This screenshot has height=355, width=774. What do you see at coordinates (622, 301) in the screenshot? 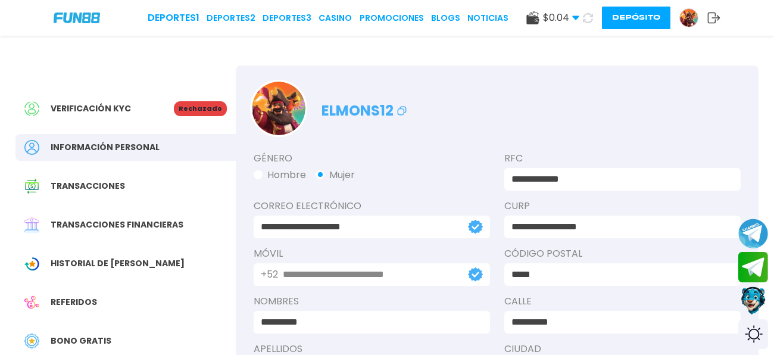
I see `label: Calle` at bounding box center [622, 301].